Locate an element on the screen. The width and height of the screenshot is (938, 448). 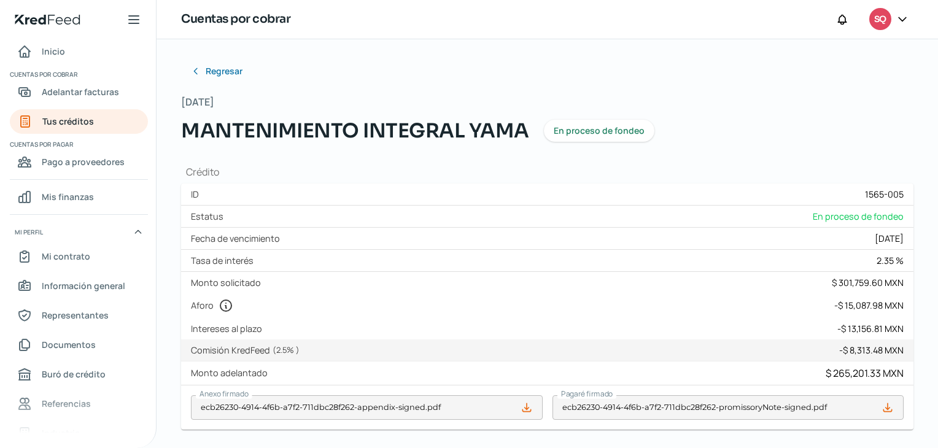
span: Cuentas por cobrar is located at coordinates (78, 74).